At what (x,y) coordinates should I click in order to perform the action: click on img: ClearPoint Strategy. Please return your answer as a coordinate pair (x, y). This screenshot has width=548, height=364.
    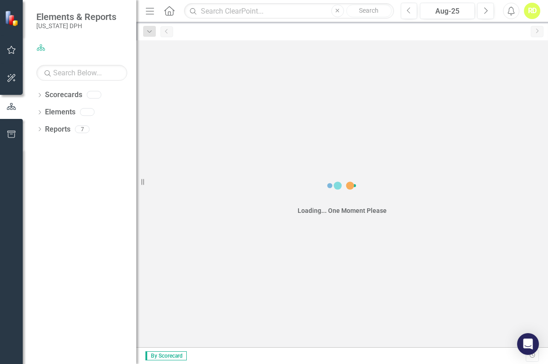
    Looking at the image, I should click on (12, 18).